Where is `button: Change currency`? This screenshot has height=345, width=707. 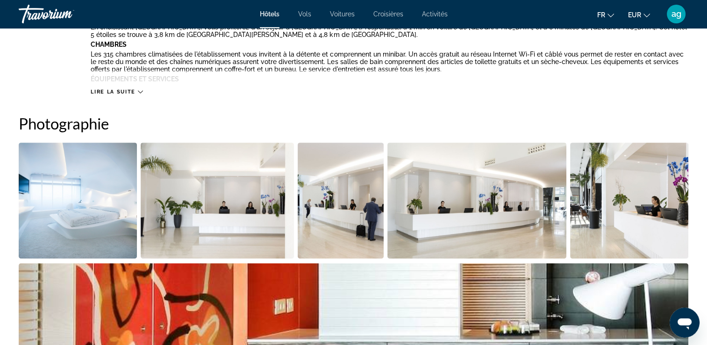
button: Change currency is located at coordinates (638, 14).